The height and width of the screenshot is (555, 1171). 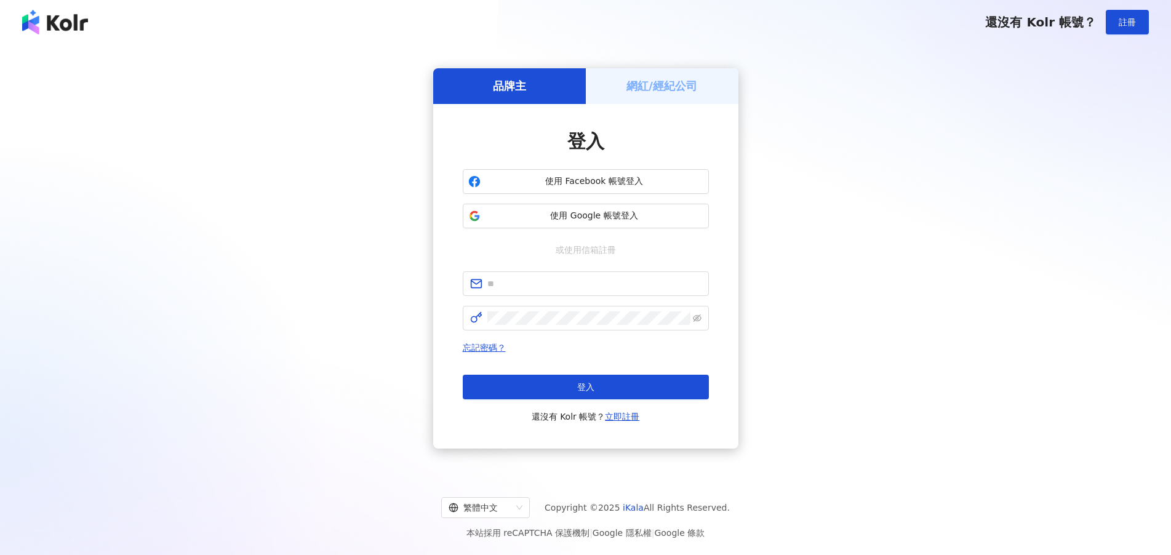 I want to click on span: eye-invisible, so click(x=697, y=318).